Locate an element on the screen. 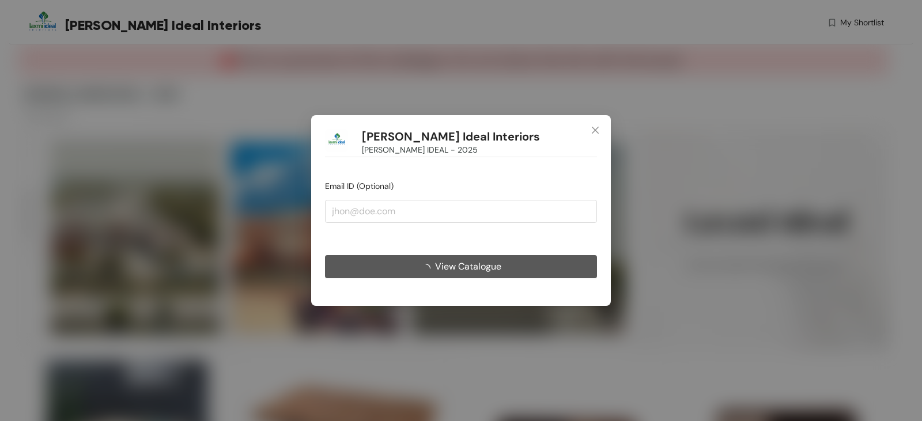 The width and height of the screenshot is (922, 421). span: Email ID (Optional) is located at coordinates (359, 186).